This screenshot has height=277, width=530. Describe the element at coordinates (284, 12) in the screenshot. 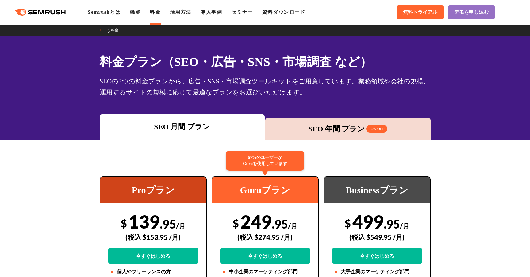

I see `a: 資料ダウンロード` at that location.